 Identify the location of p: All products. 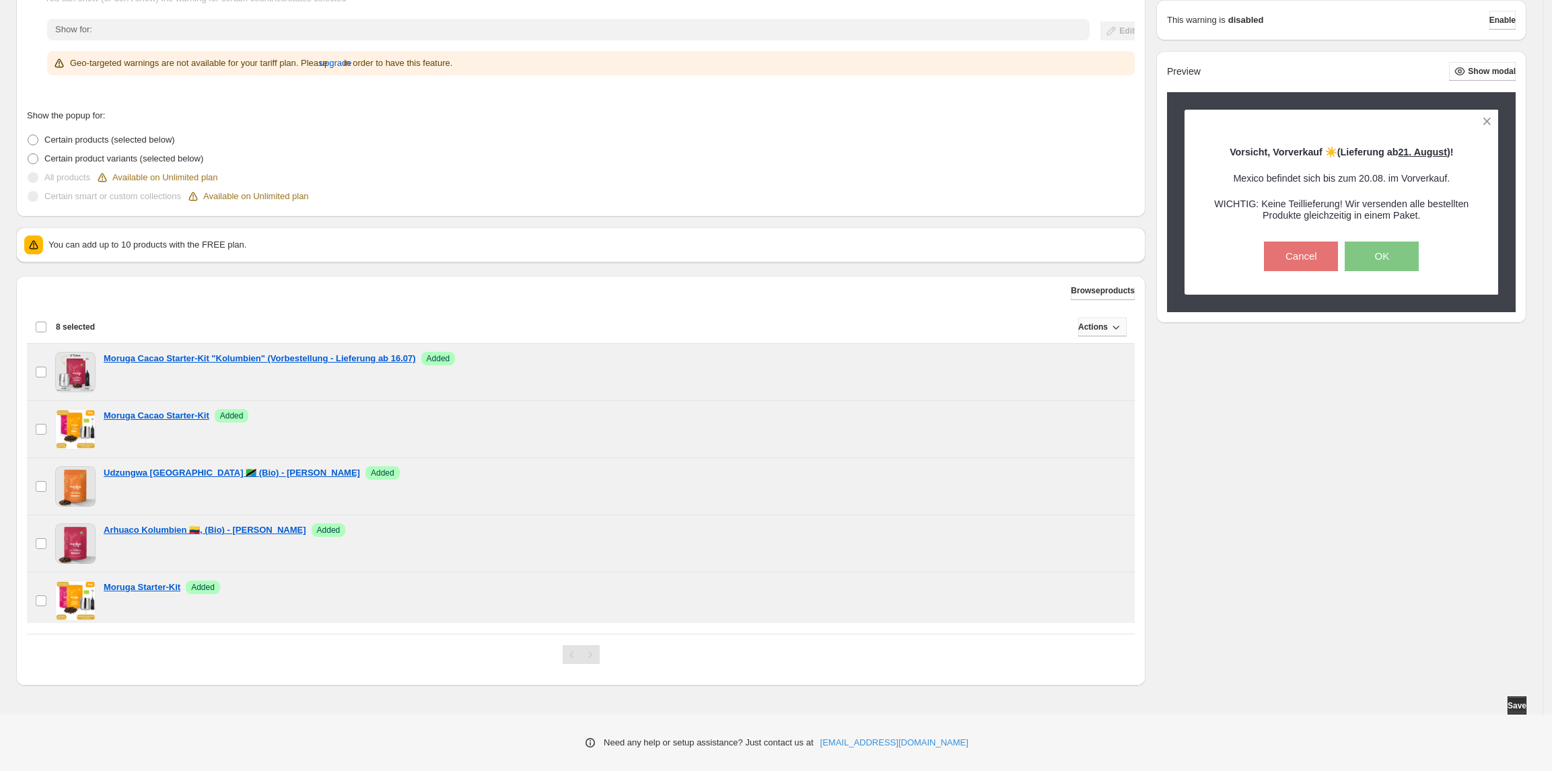
(67, 178).